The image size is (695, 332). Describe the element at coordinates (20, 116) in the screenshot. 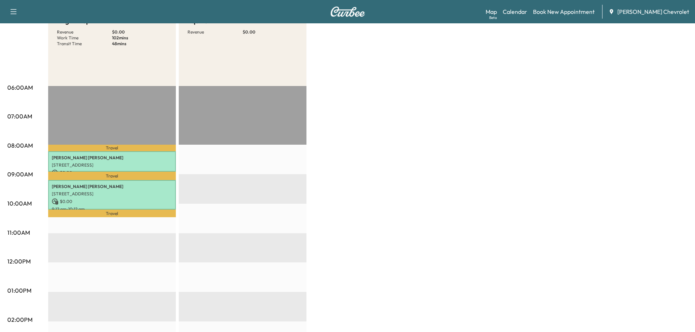

I see `p: 07:00AM` at that location.